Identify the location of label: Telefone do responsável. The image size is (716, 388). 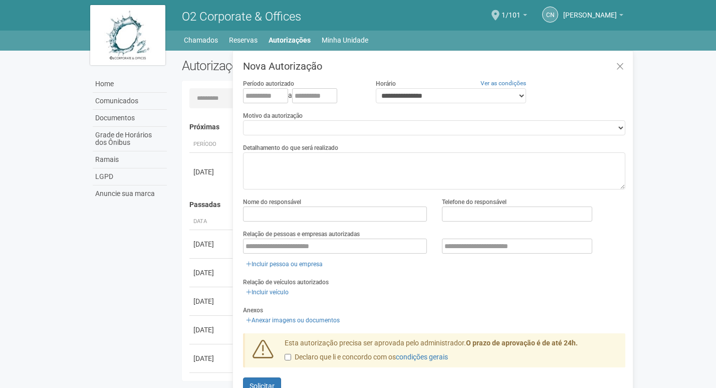
(474, 202).